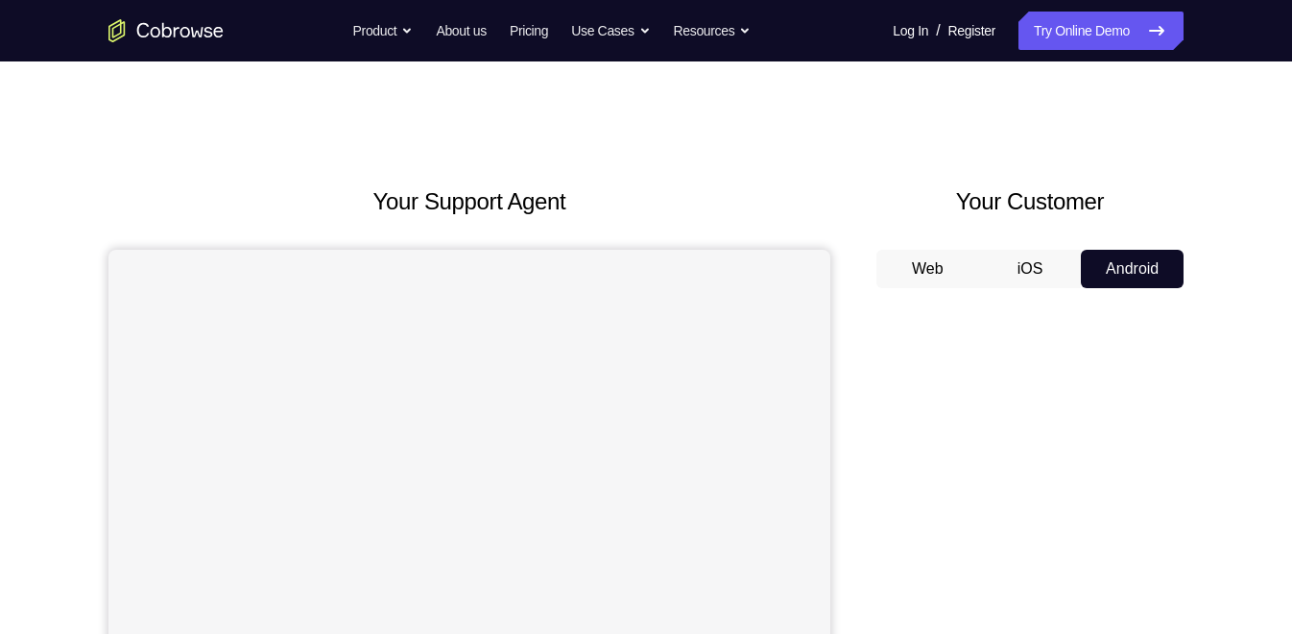 Image resolution: width=1292 pixels, height=634 pixels. I want to click on button: Android, so click(1132, 269).